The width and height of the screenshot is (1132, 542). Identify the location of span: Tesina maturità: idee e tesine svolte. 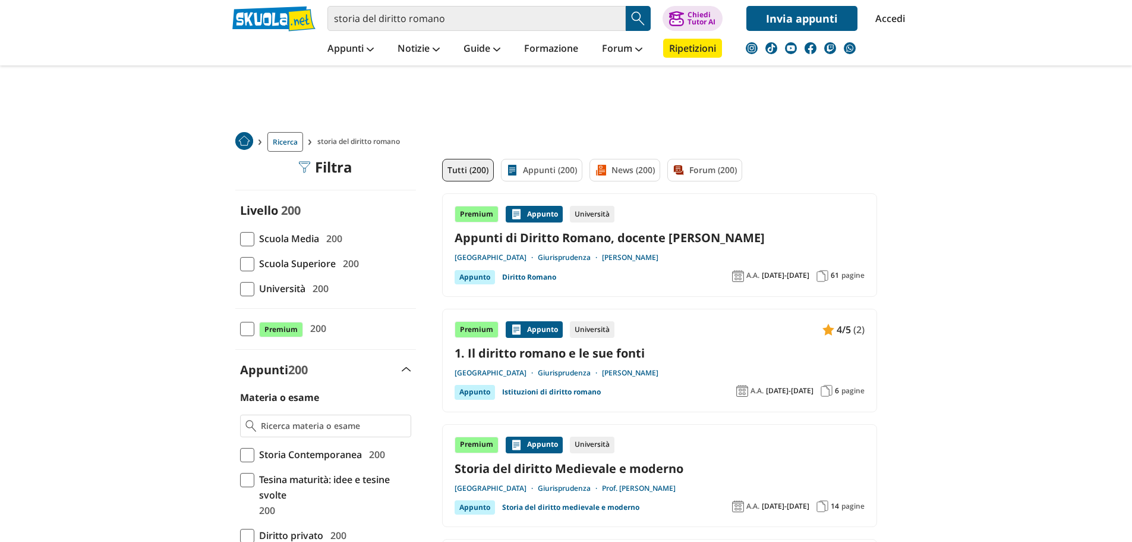
(333, 487).